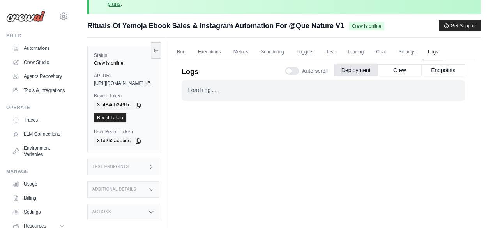 The image size is (493, 228). What do you see at coordinates (473, 209) in the screenshot?
I see `div: Giny del xat` at bounding box center [473, 209].